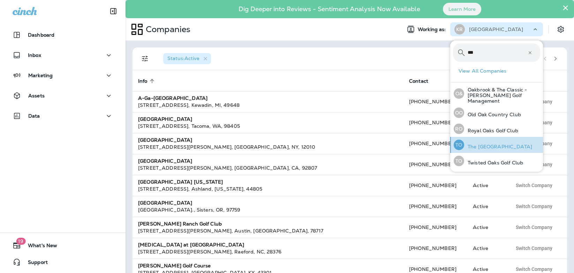  What do you see at coordinates (459, 113) in the screenshot?
I see `div: OO` at bounding box center [459, 113].